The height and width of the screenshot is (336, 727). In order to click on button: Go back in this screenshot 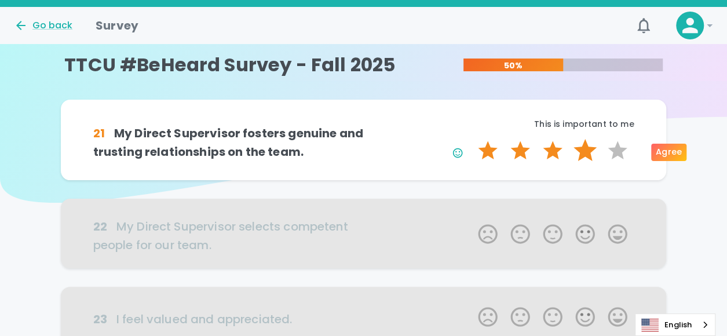, I will do `click(43, 25)`.